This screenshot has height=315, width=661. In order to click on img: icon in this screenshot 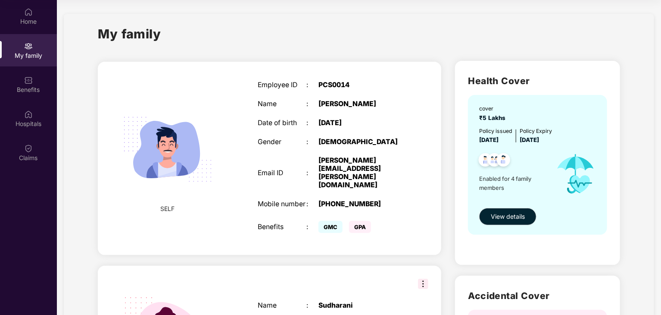, I will do `click(576, 174)`.